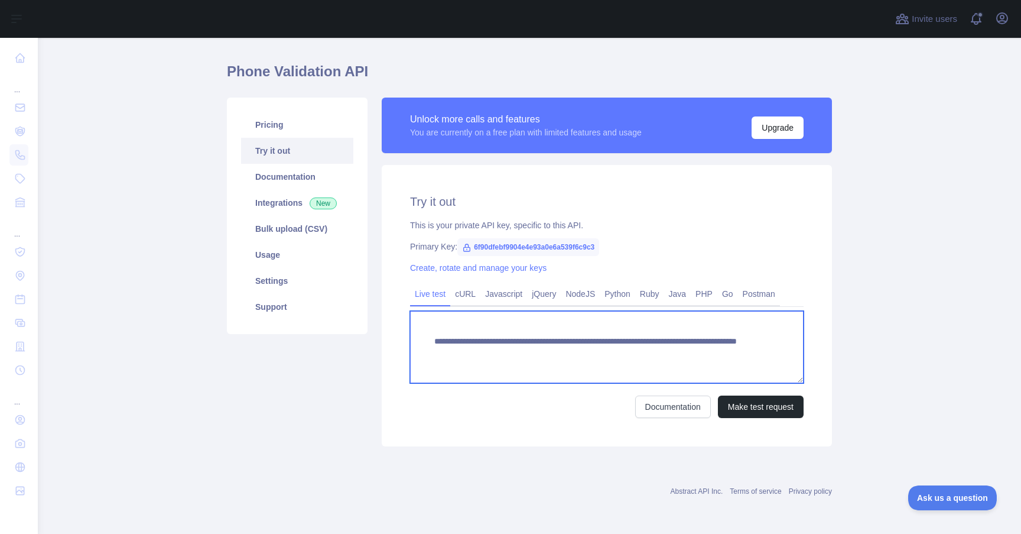  What do you see at coordinates (297, 229) in the screenshot?
I see `a: Bulk upload (CSV)` at bounding box center [297, 229].